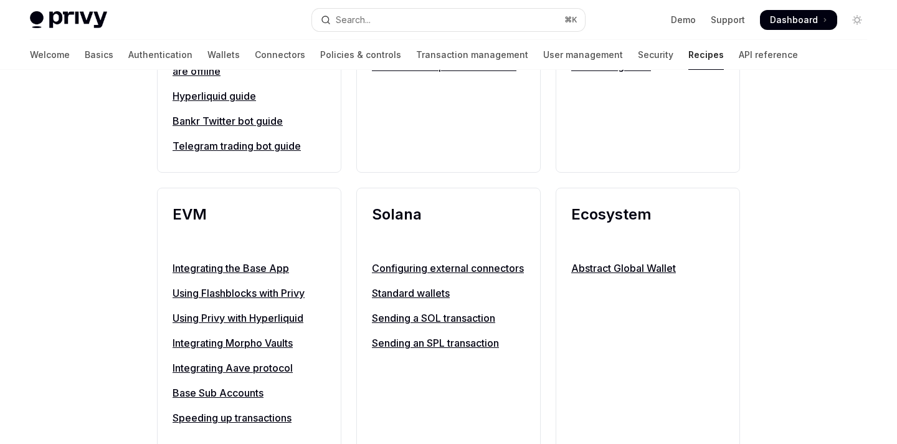  Describe the element at coordinates (768, 55) in the screenshot. I see `a: API reference` at that location.